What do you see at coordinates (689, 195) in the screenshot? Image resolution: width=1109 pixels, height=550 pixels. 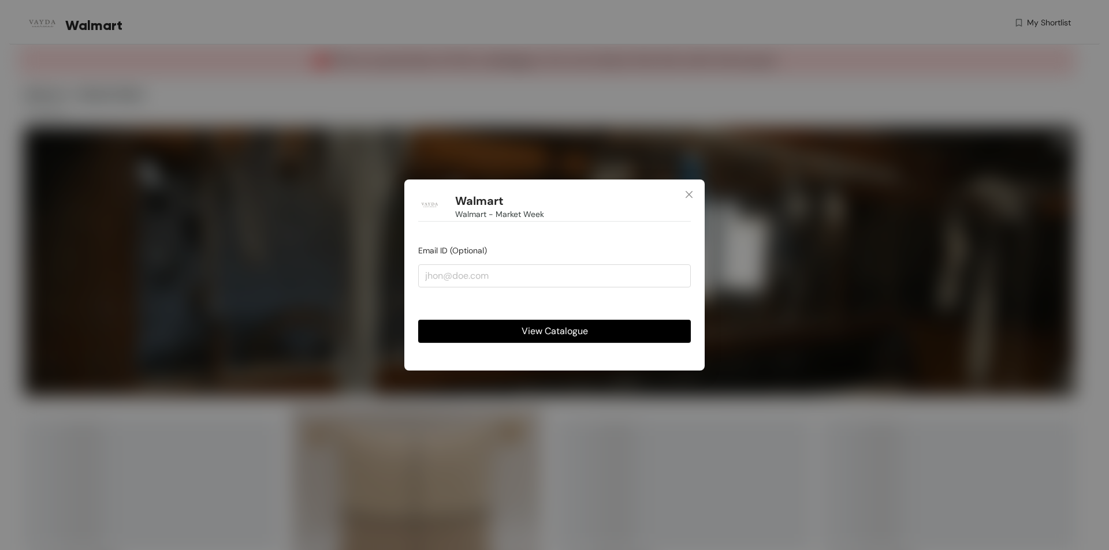 I see `span: close` at bounding box center [689, 195].